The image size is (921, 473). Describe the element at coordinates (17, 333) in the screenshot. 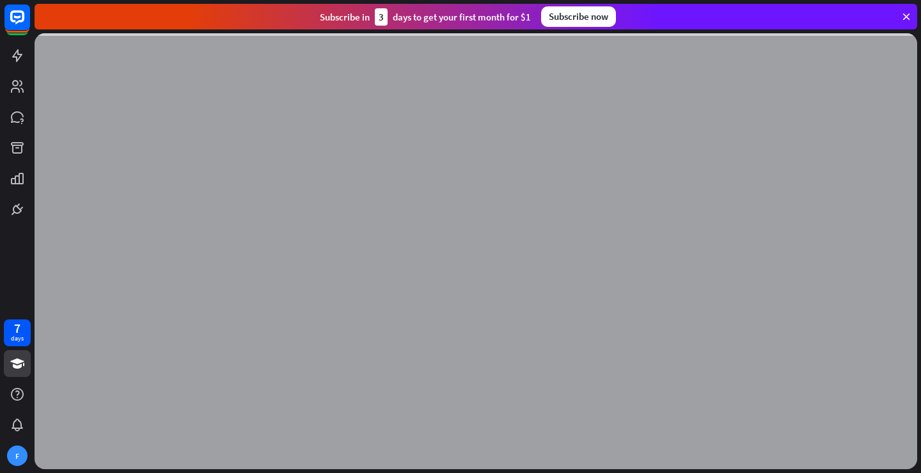

I see `a: 7 days` at that location.